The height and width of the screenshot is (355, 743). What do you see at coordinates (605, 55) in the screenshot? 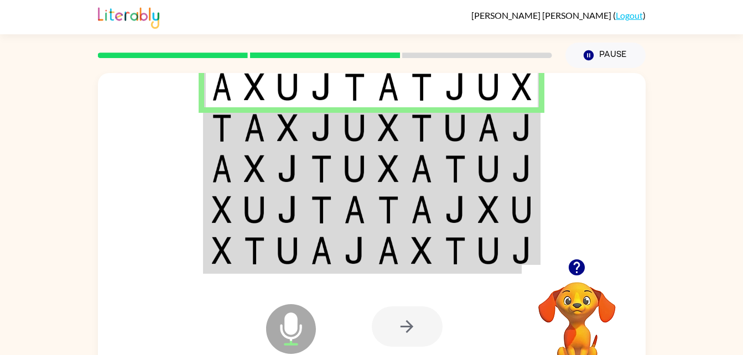
I see `button: Pause` at bounding box center [605, 55].